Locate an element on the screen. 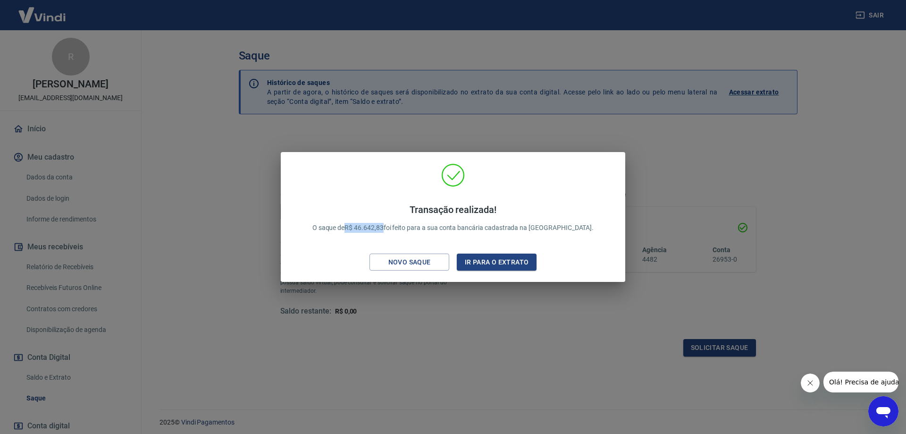  div: Novo saque is located at coordinates (410, 262).